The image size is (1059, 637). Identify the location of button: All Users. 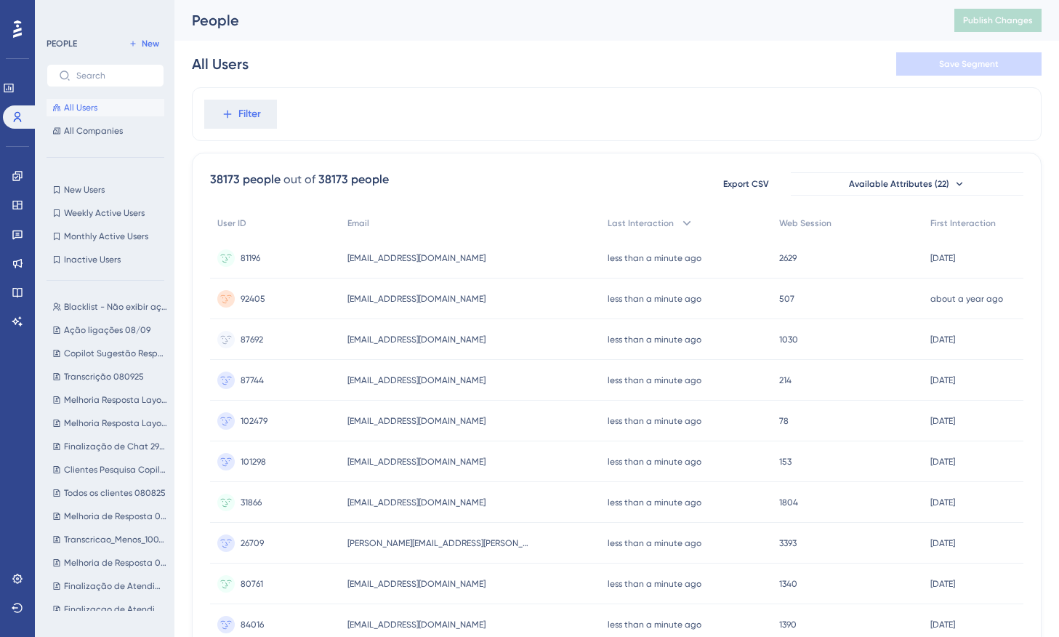
(105, 108).